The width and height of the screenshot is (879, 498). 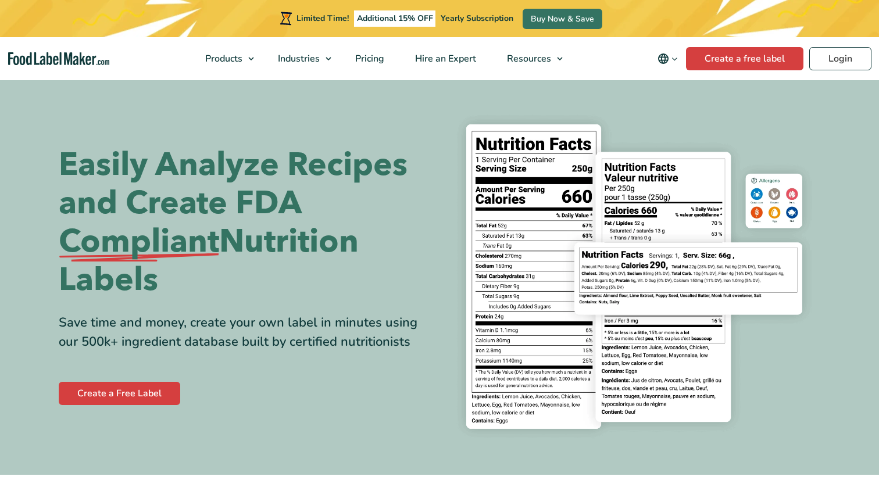 What do you see at coordinates (323, 18) in the screenshot?
I see `span: Limited Time!` at bounding box center [323, 18].